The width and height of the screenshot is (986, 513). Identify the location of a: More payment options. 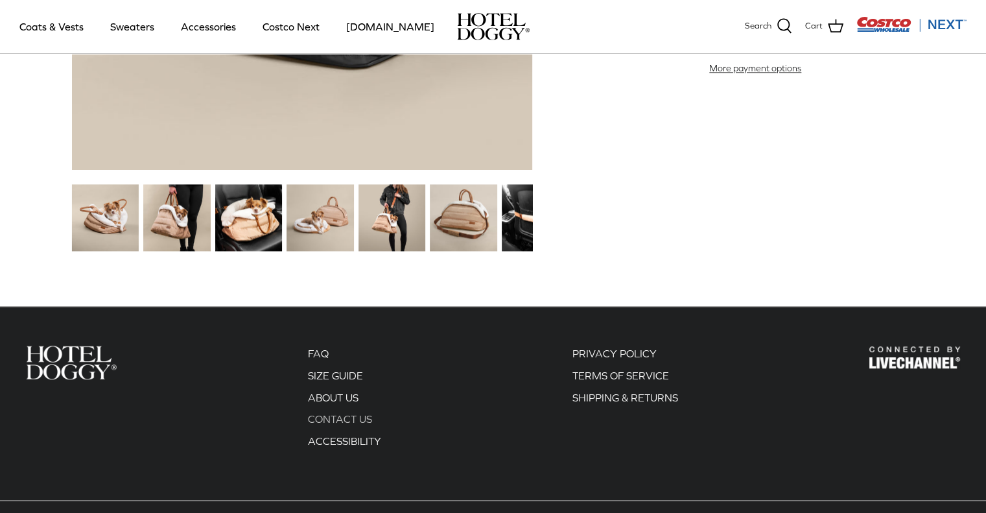
(755, 68).